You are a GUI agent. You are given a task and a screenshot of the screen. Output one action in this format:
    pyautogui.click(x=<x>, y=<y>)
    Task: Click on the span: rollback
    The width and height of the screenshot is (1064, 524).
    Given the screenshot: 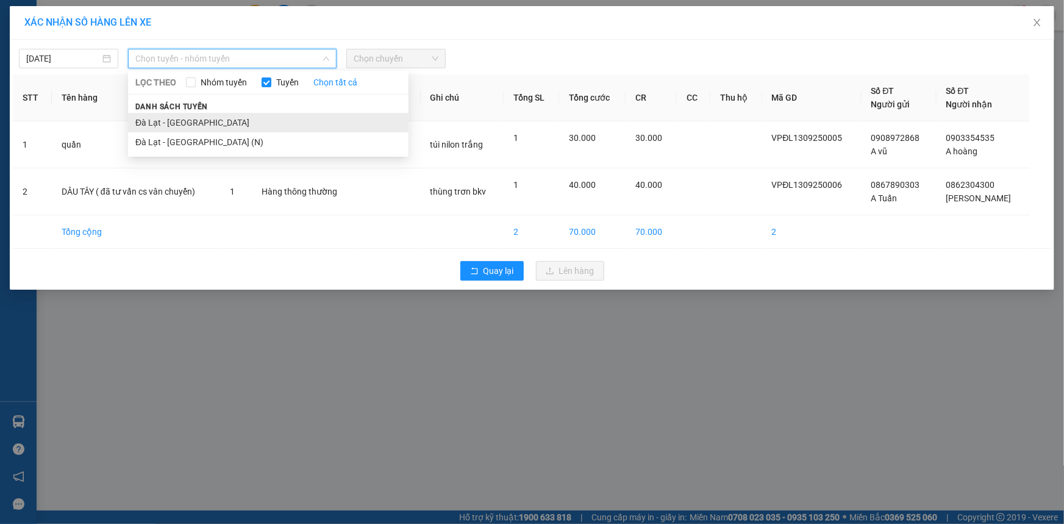 What is the action you would take?
    pyautogui.click(x=474, y=271)
    